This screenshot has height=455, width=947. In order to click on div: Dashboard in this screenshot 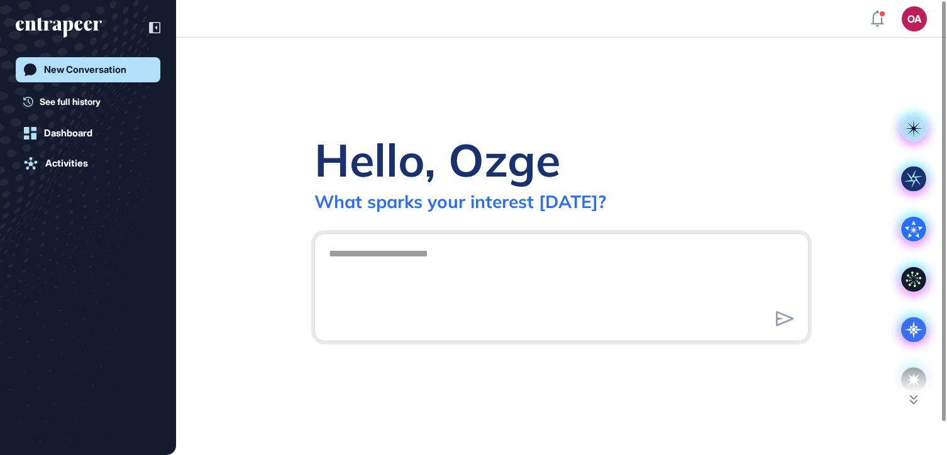, I will do `click(68, 133)`.